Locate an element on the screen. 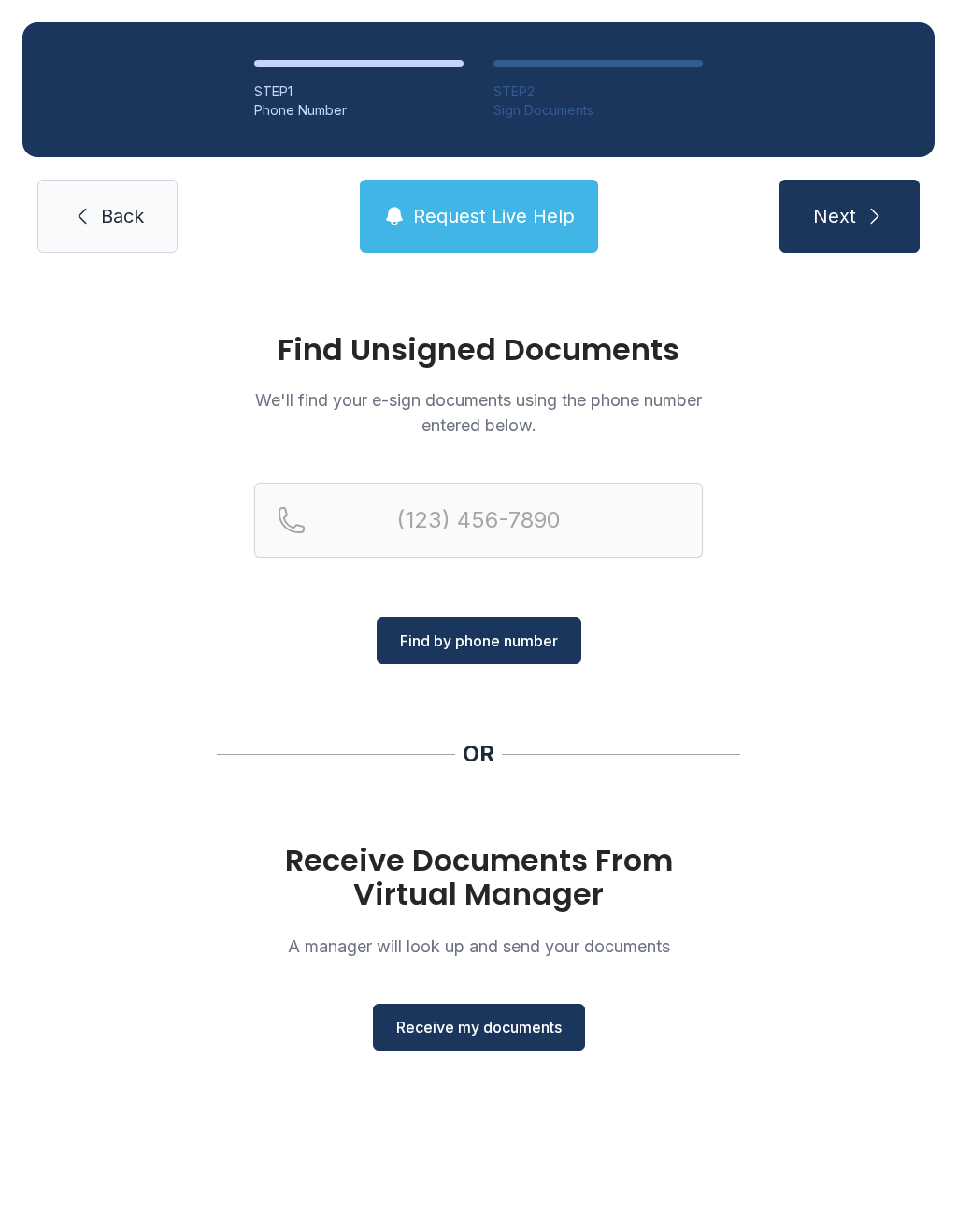  h1: Find Unsigned Documents is located at coordinates (479, 350).